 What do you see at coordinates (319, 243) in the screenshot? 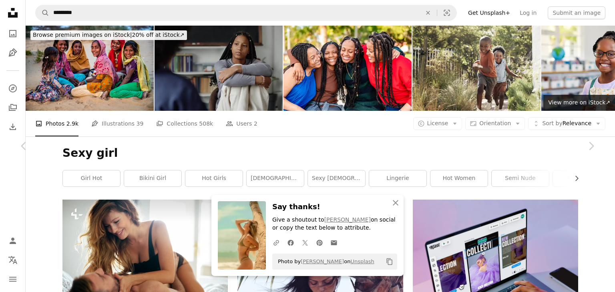
I see `a: Share on Pinterest` at bounding box center [319, 243].